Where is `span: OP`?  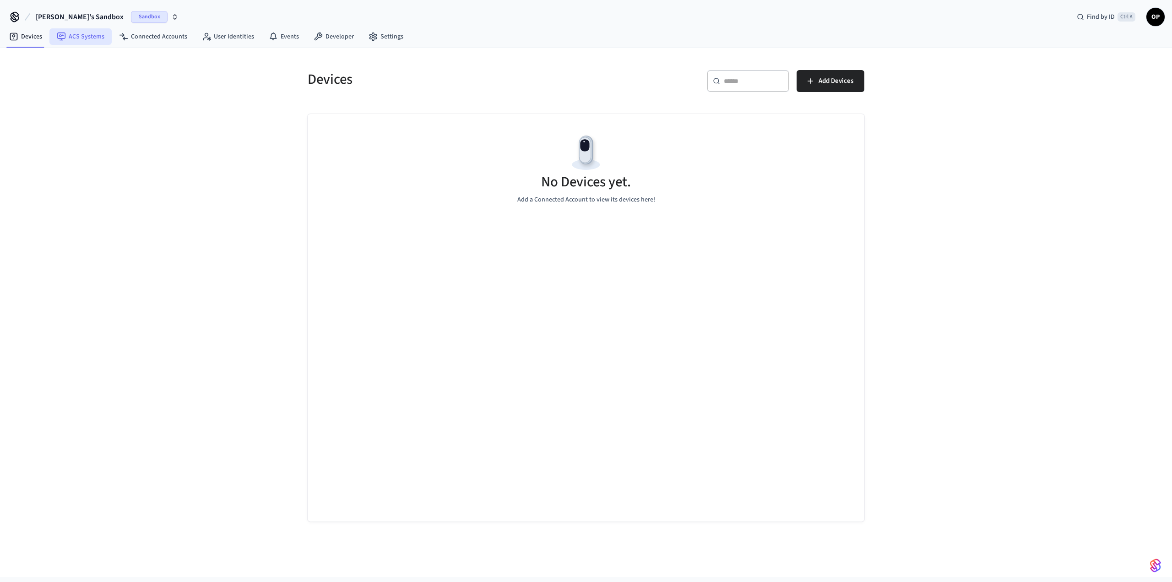 span: OP is located at coordinates (1156, 17).